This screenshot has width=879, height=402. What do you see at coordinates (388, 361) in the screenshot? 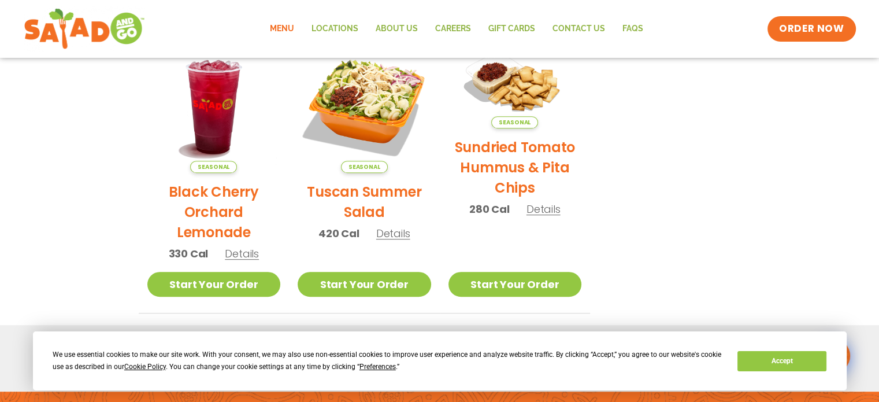
I see `div: We use essential cookies to make our site work. With your consent, we may also use non-essential ...` at bounding box center [388, 361].